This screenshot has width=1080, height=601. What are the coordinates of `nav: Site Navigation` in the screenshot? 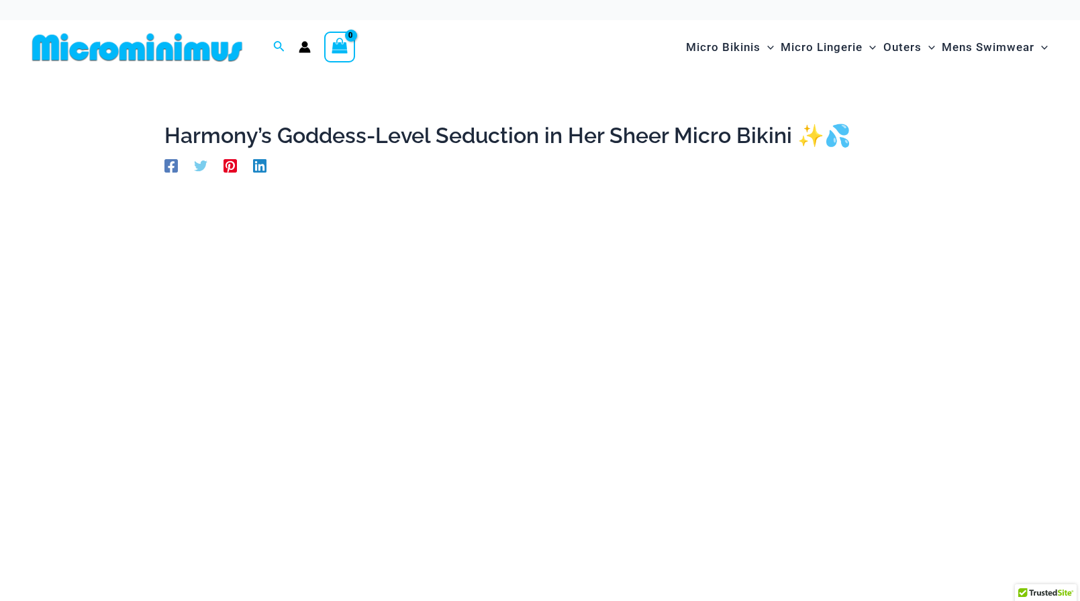 It's located at (867, 47).